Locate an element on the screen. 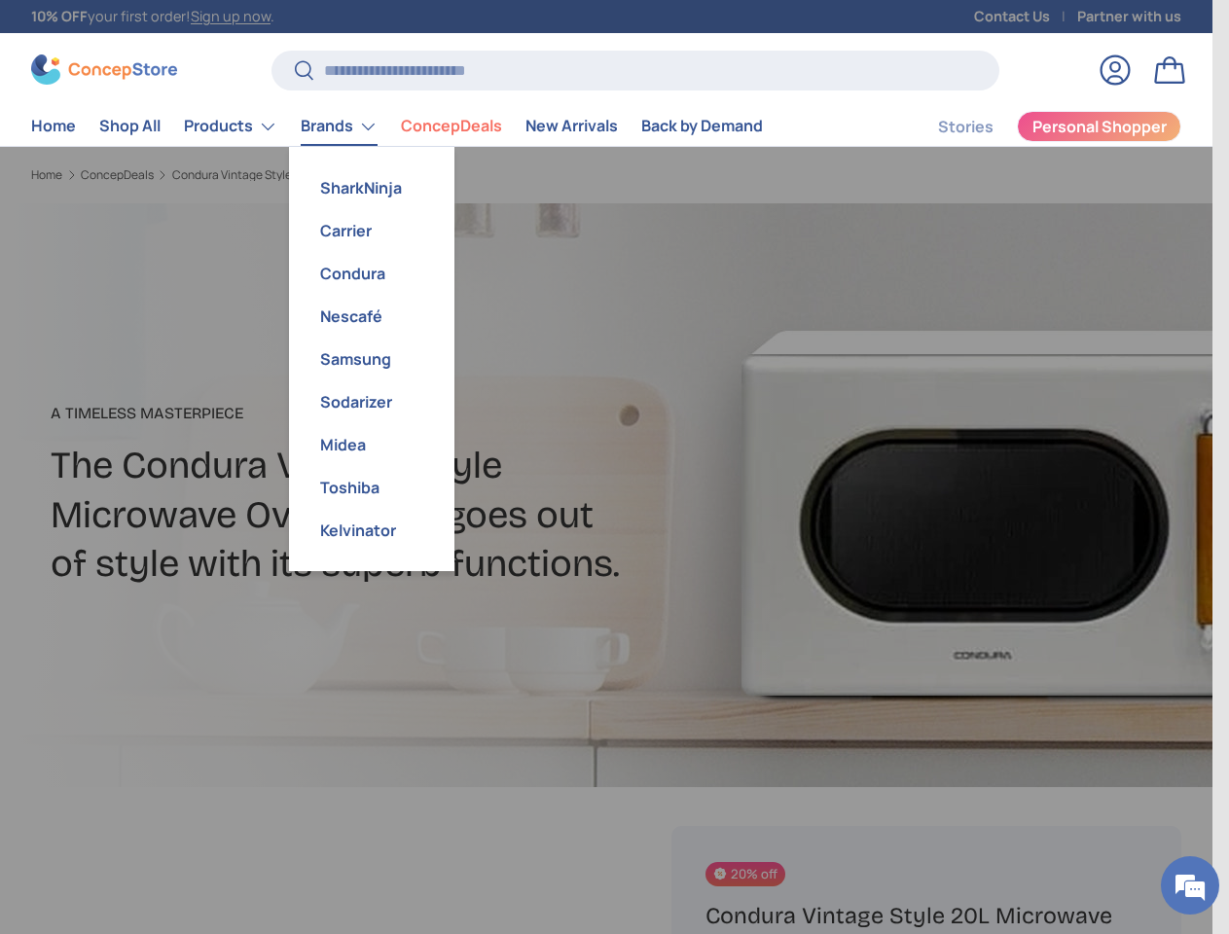 The width and height of the screenshot is (1229, 934). a: Back by Demand is located at coordinates (702, 126).